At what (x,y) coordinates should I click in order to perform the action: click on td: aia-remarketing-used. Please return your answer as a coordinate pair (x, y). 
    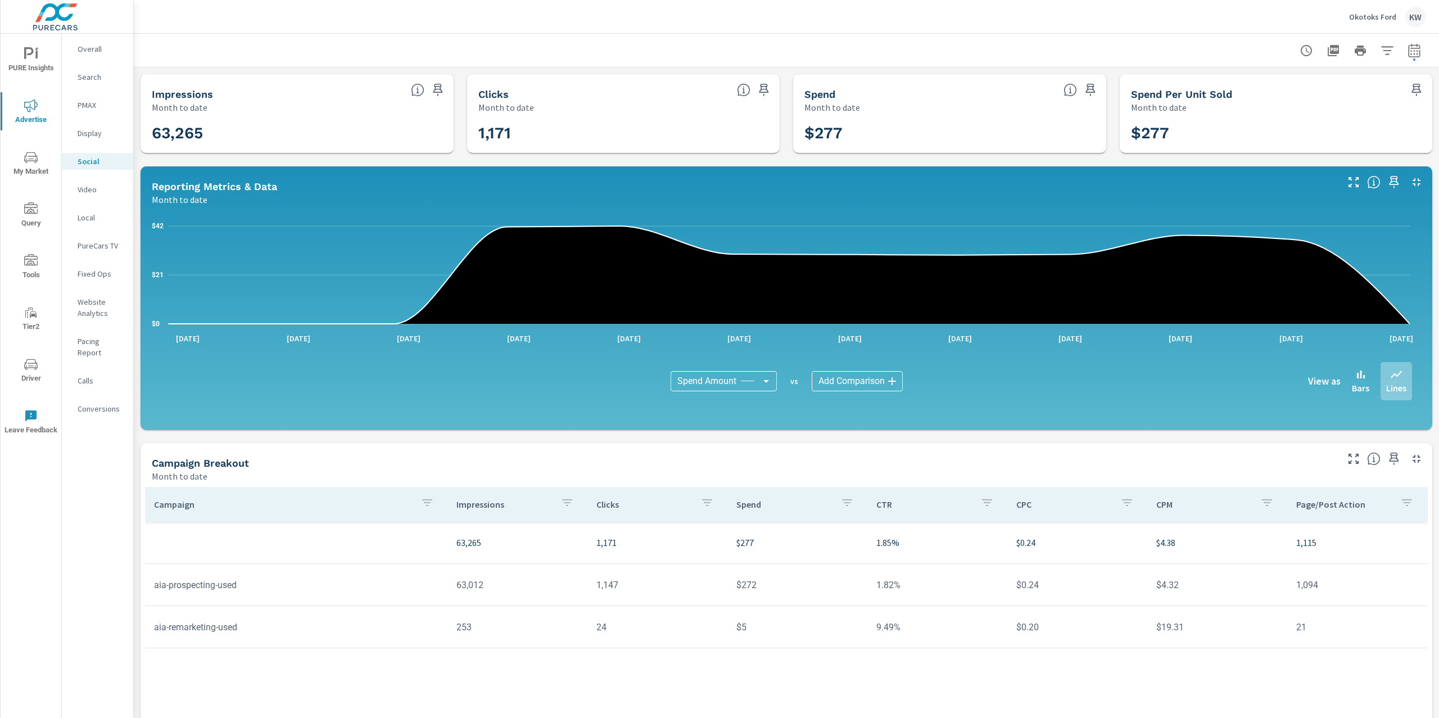
    Looking at the image, I should click on (296, 627).